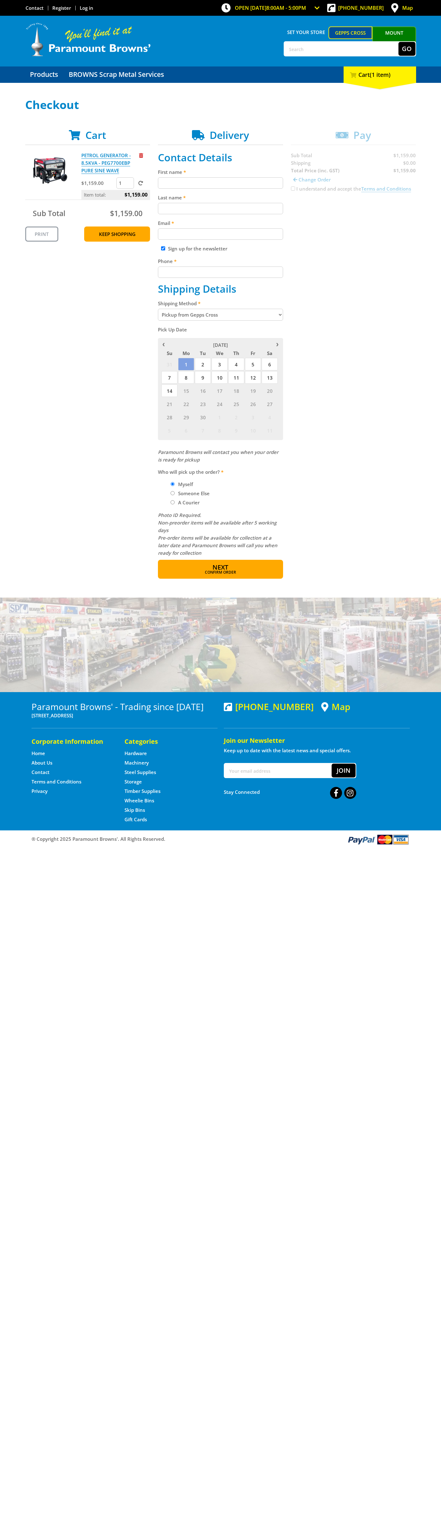 The width and height of the screenshot is (441, 1531). What do you see at coordinates (61, 8) in the screenshot?
I see `a: Go to the registration page` at bounding box center [61, 8].